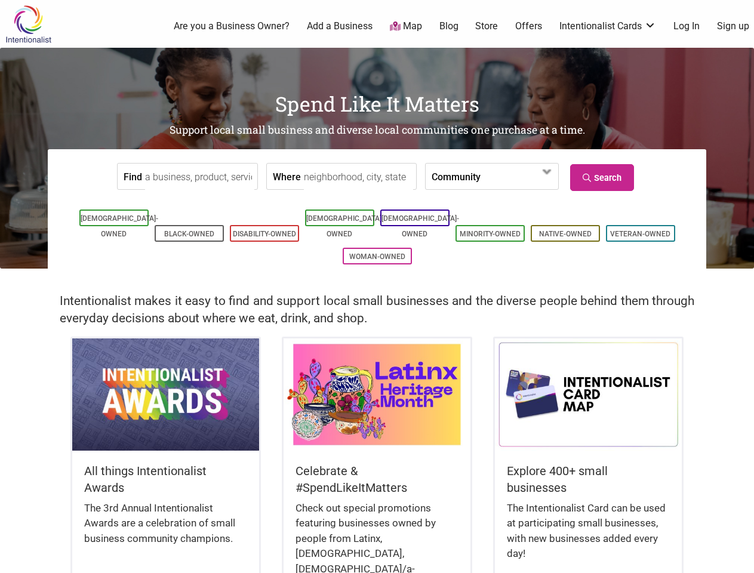  Describe the element at coordinates (377, 480) in the screenshot. I see `h5: Celebrate & #SpendLikeItMatters` at that location.